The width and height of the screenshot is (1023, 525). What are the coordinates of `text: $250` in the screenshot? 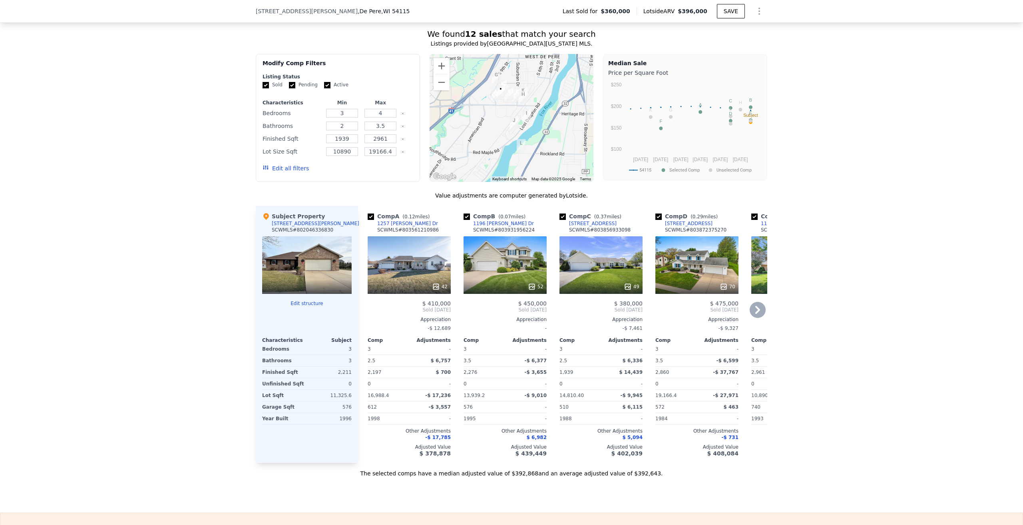 It's located at (616, 85).